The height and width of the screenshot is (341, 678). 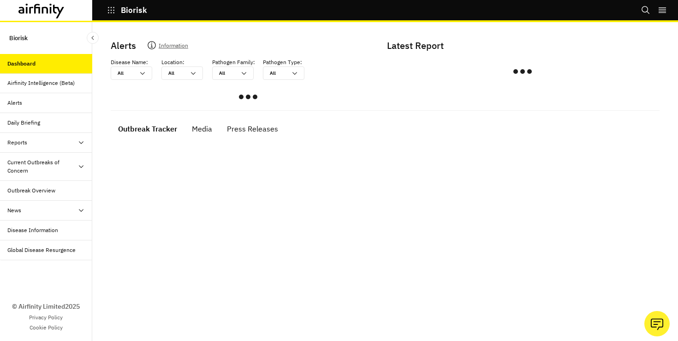 What do you see at coordinates (14, 210) in the screenshot?
I see `div: News` at bounding box center [14, 210].